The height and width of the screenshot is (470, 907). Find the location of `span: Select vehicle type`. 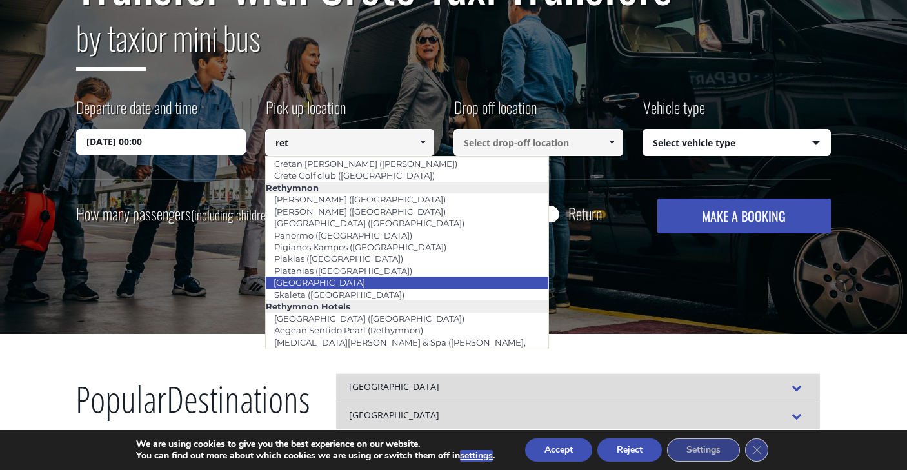

span: Select vehicle type is located at coordinates (737, 143).